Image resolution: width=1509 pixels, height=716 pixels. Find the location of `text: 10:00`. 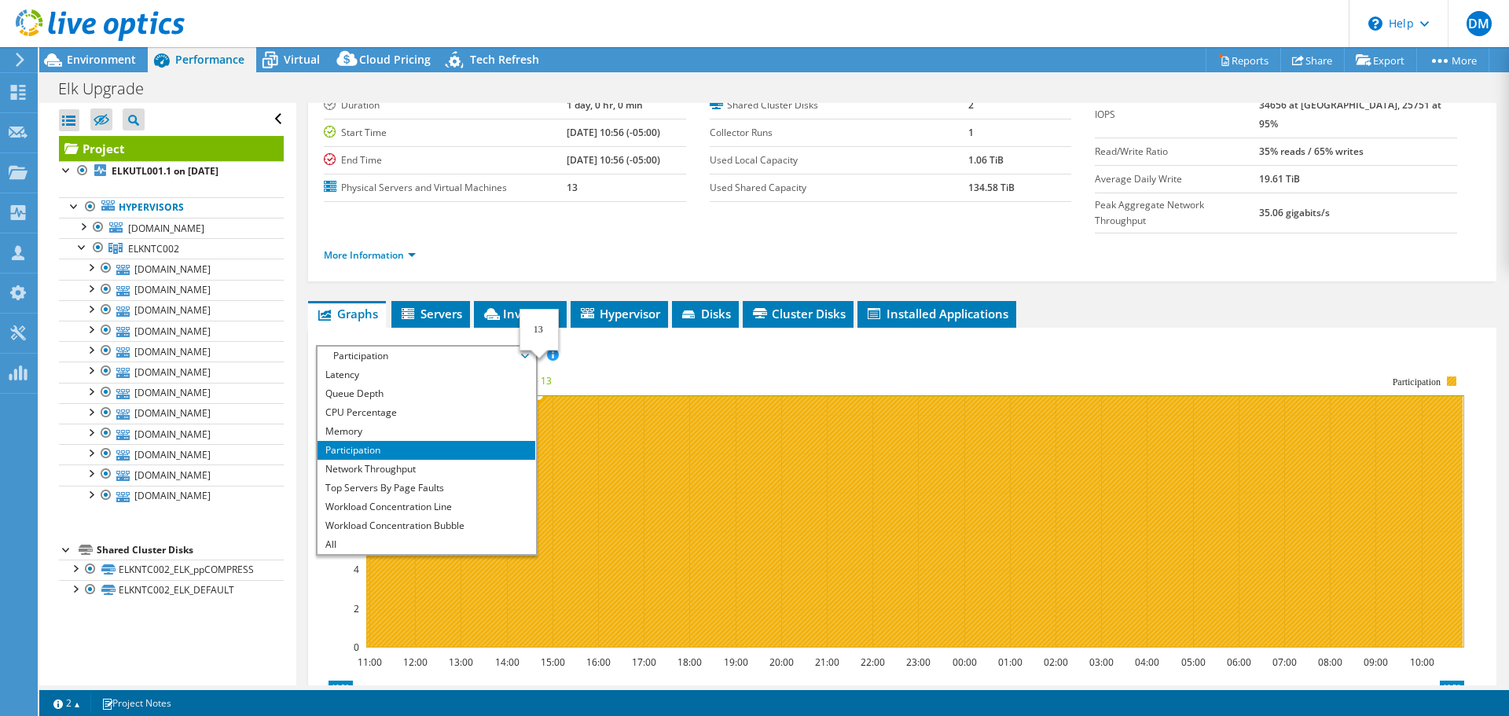

text: 10:00 is located at coordinates (1422, 662).